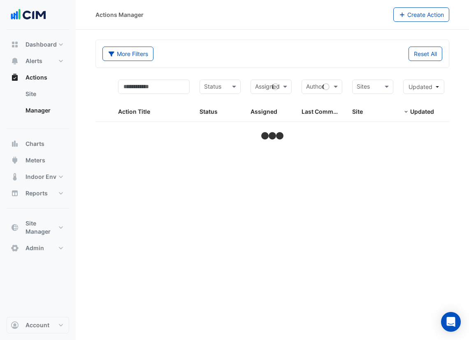 Image resolution: width=469 pixels, height=340 pixels. I want to click on span: Site Manager, so click(41, 227).